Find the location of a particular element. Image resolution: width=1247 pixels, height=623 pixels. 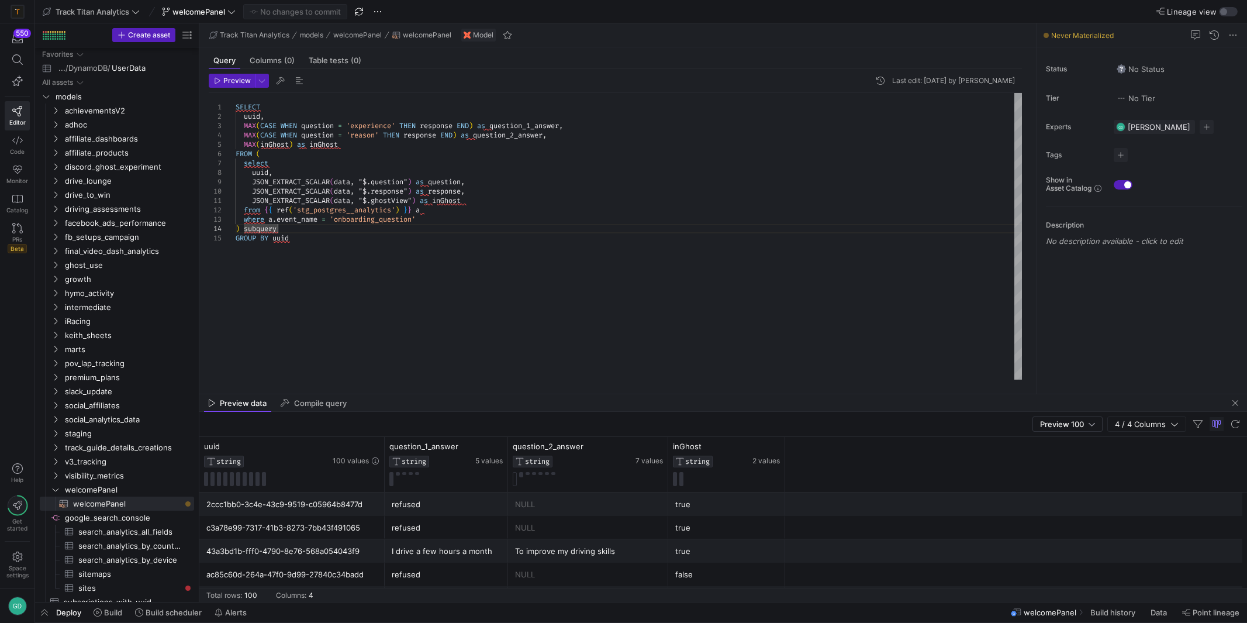

span: affiliate_products is located at coordinates (129, 153).